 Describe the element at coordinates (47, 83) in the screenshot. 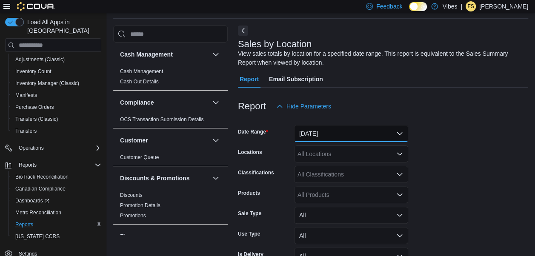

I see `a: Inventory Manager (Classic)` at that location.